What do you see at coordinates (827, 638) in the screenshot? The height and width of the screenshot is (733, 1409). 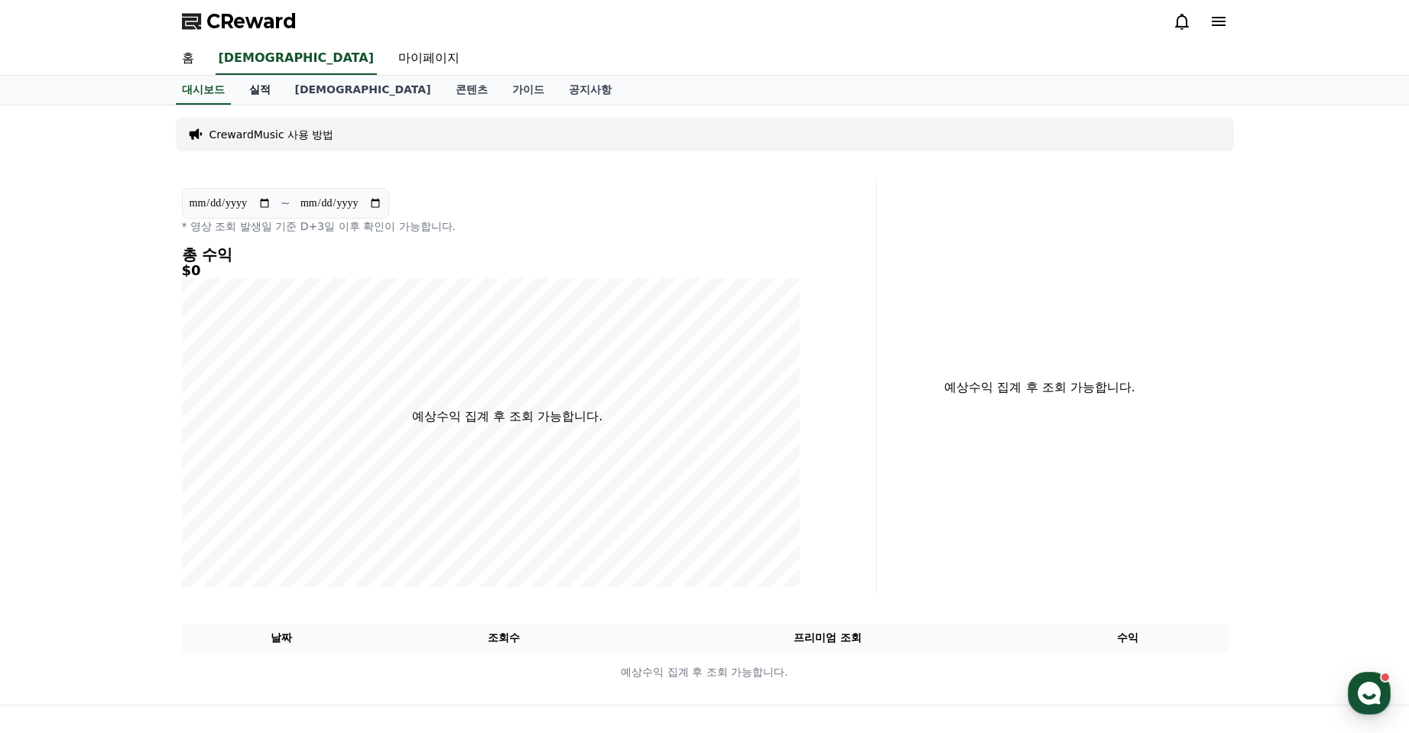 I see `th: 프리미엄 조회` at bounding box center [827, 638].